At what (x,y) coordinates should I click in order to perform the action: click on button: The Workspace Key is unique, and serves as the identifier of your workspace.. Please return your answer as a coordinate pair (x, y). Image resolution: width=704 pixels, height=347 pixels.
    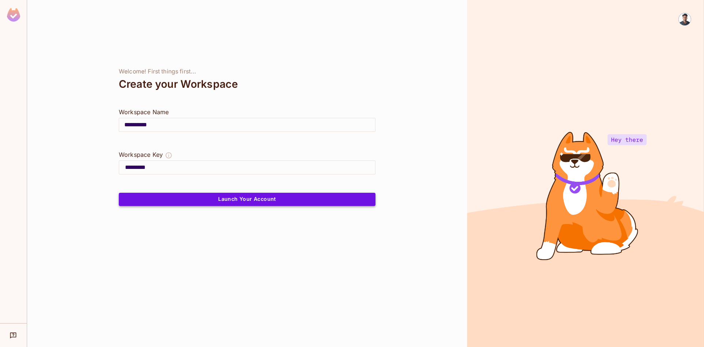
    Looking at the image, I should click on (169, 155).